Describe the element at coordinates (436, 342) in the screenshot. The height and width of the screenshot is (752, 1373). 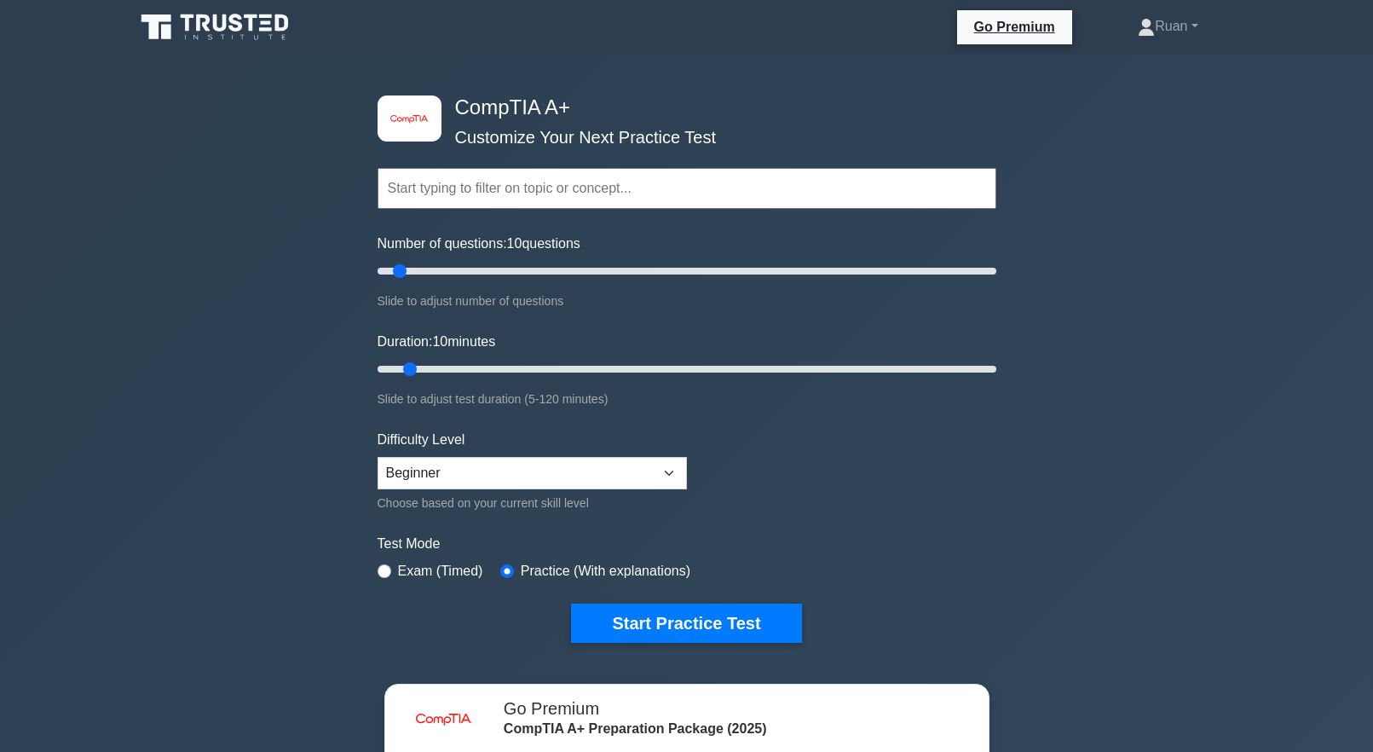
I see `label: Duration: minutes` at that location.